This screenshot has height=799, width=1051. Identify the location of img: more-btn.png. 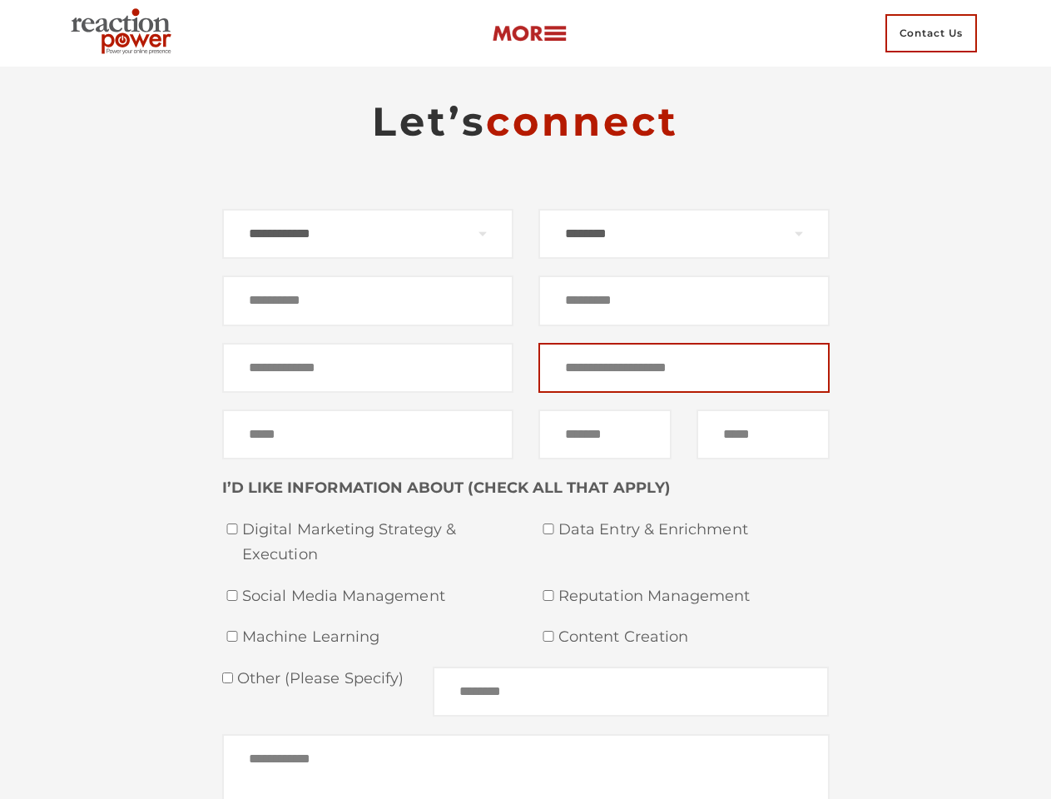
(529, 33).